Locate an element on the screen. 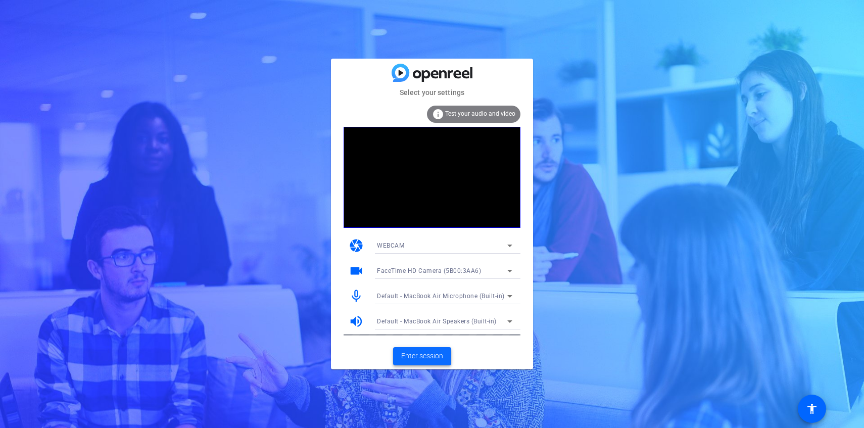 The width and height of the screenshot is (864, 428). mat-icon: volume_up is located at coordinates (356, 322).